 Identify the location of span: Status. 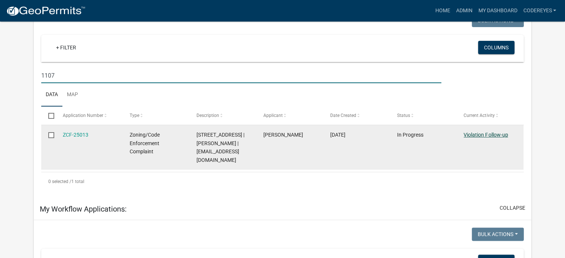
(403, 116).